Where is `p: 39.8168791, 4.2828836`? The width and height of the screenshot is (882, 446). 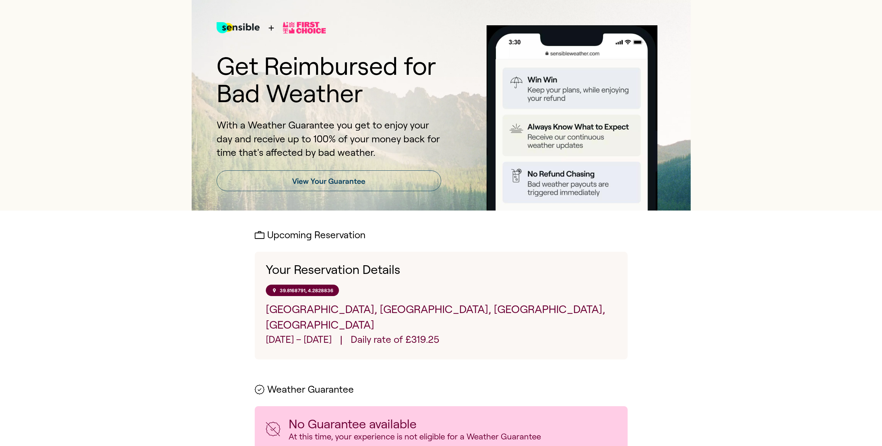 p: 39.8168791, 4.2828836 is located at coordinates (306, 290).